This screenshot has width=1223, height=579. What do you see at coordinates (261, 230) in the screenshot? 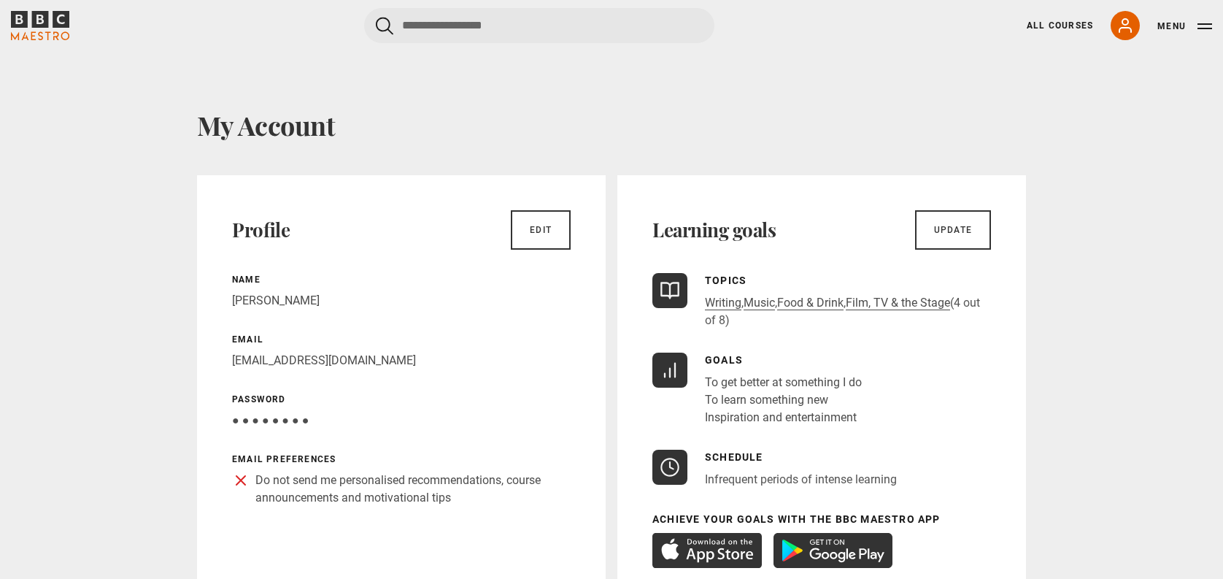
I see `h2: Profile` at bounding box center [261, 230].